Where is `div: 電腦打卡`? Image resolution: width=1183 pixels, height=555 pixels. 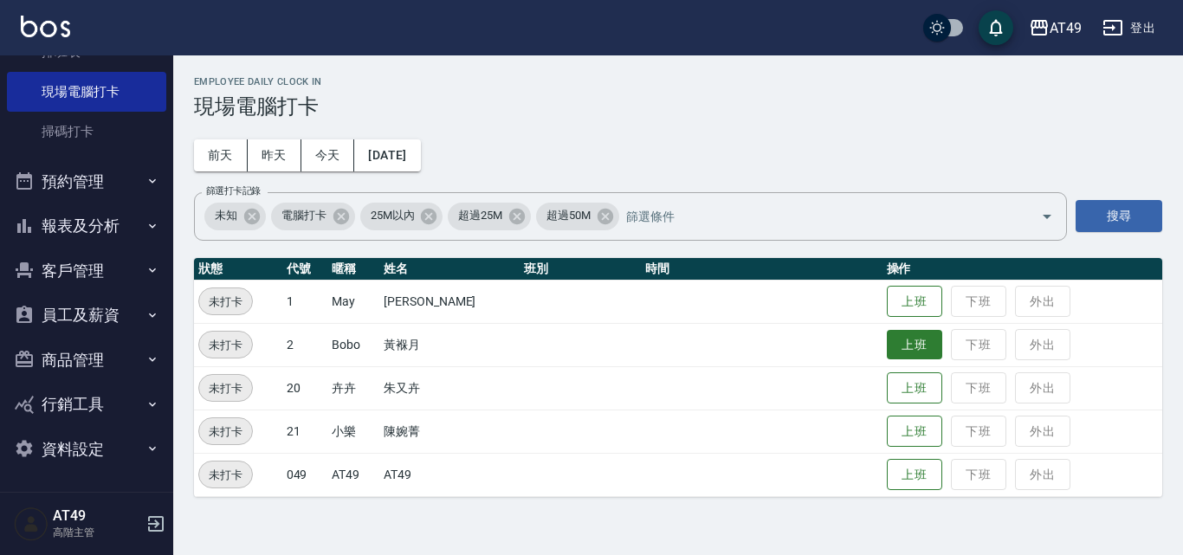
div: 電腦打卡 is located at coordinates (313, 216).